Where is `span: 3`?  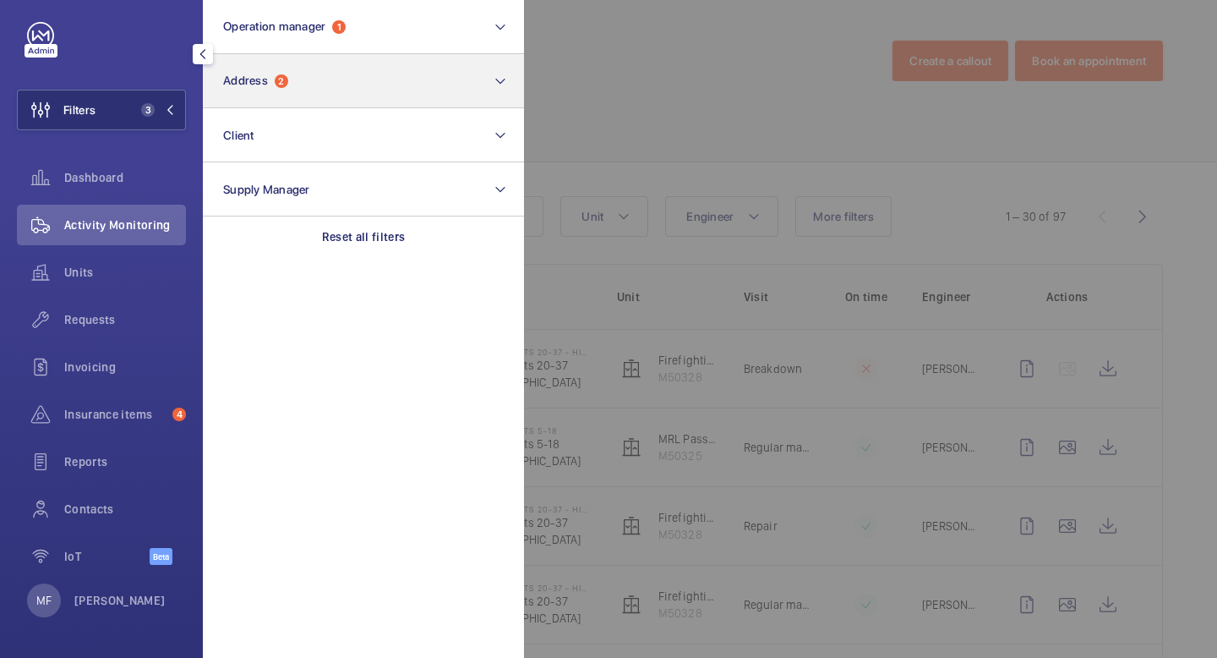
span: 3 is located at coordinates (148, 110).